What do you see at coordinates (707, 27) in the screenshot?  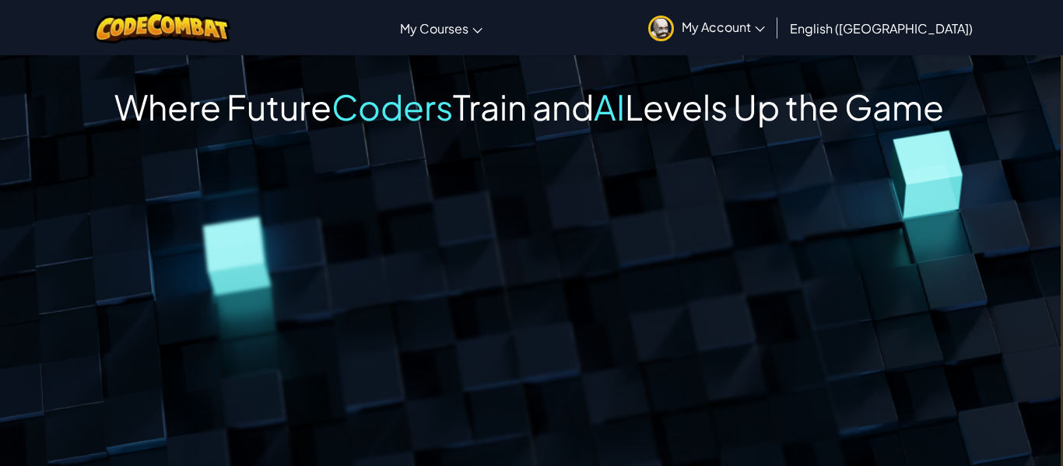 I see `a: My Account` at bounding box center [707, 27].